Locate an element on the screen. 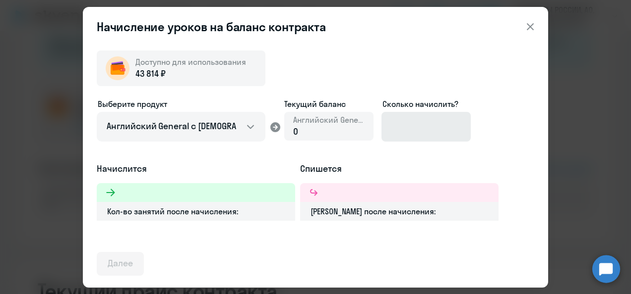 This screenshot has width=631, height=294. div: Кол-во занятий после начисления: is located at coordinates (196, 212).